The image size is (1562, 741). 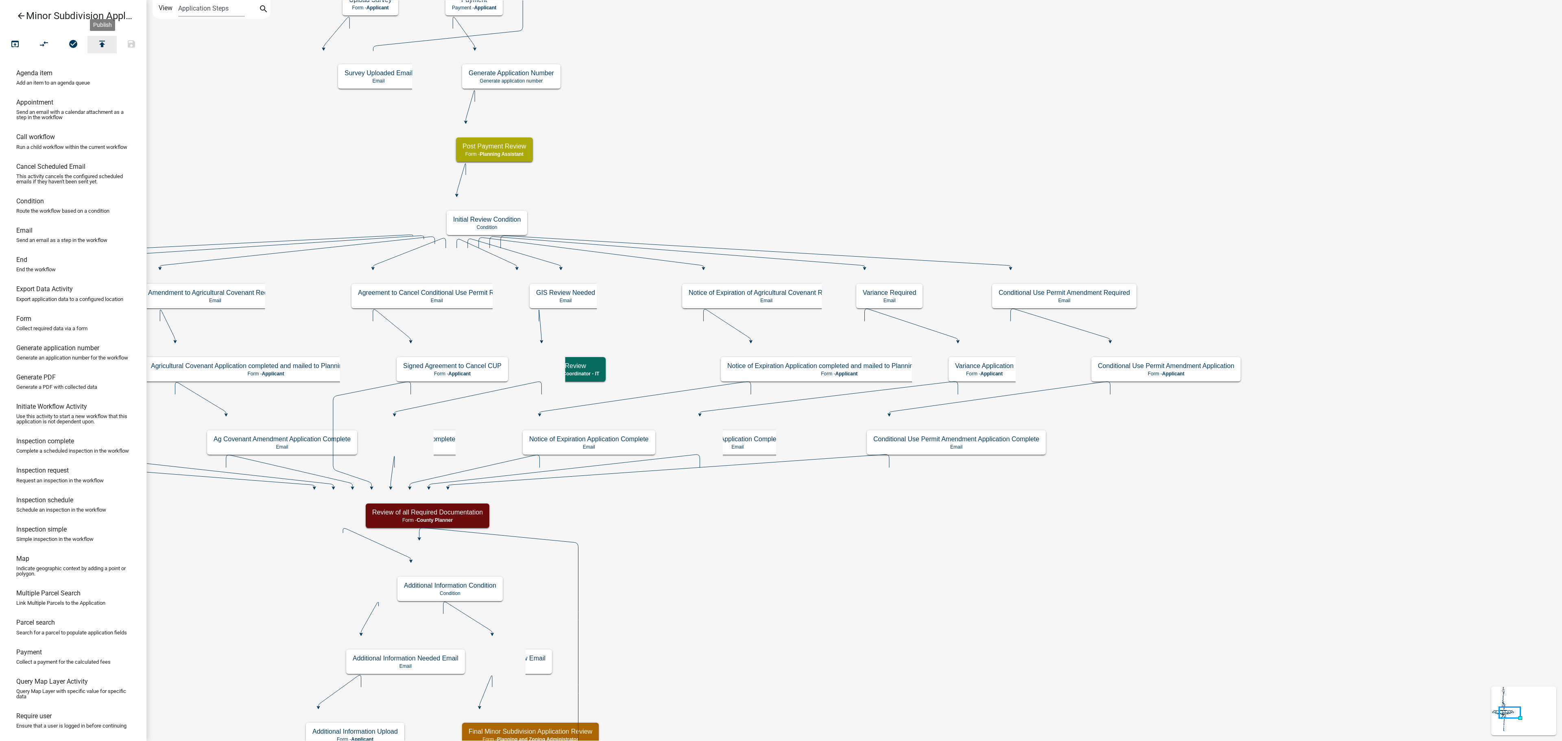 I want to click on p: Add an item to an agenda queue, so click(x=53, y=83).